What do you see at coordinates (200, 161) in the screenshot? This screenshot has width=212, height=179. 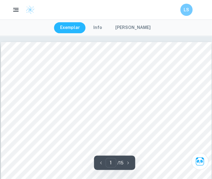 I see `button: Ask Clai` at bounding box center [200, 161].